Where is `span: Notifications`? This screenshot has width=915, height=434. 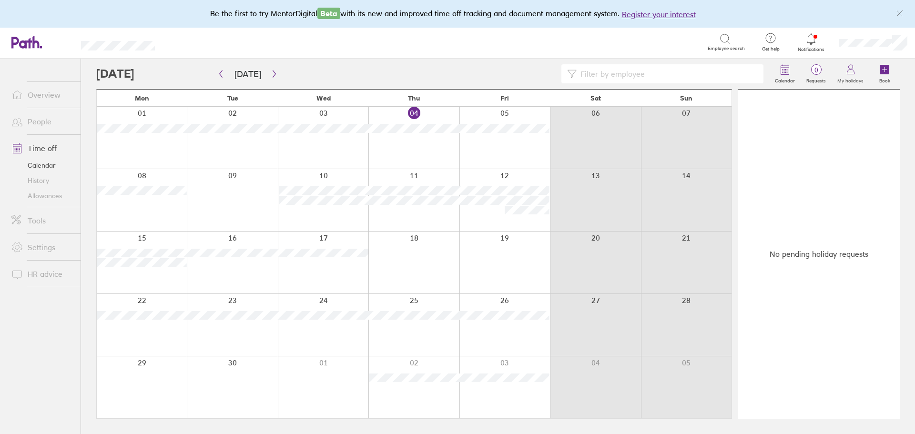
span: Notifications is located at coordinates (811, 50).